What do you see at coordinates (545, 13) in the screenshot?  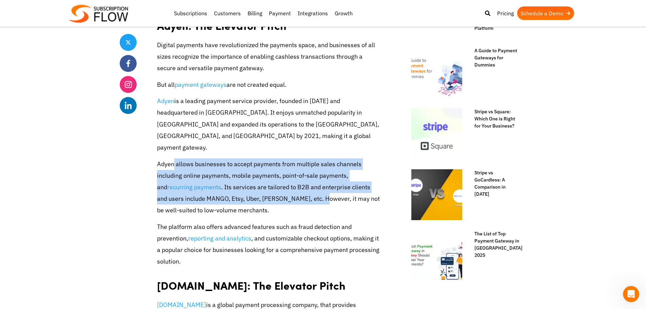 I see `a: Schedule a Demo` at bounding box center [545, 13].